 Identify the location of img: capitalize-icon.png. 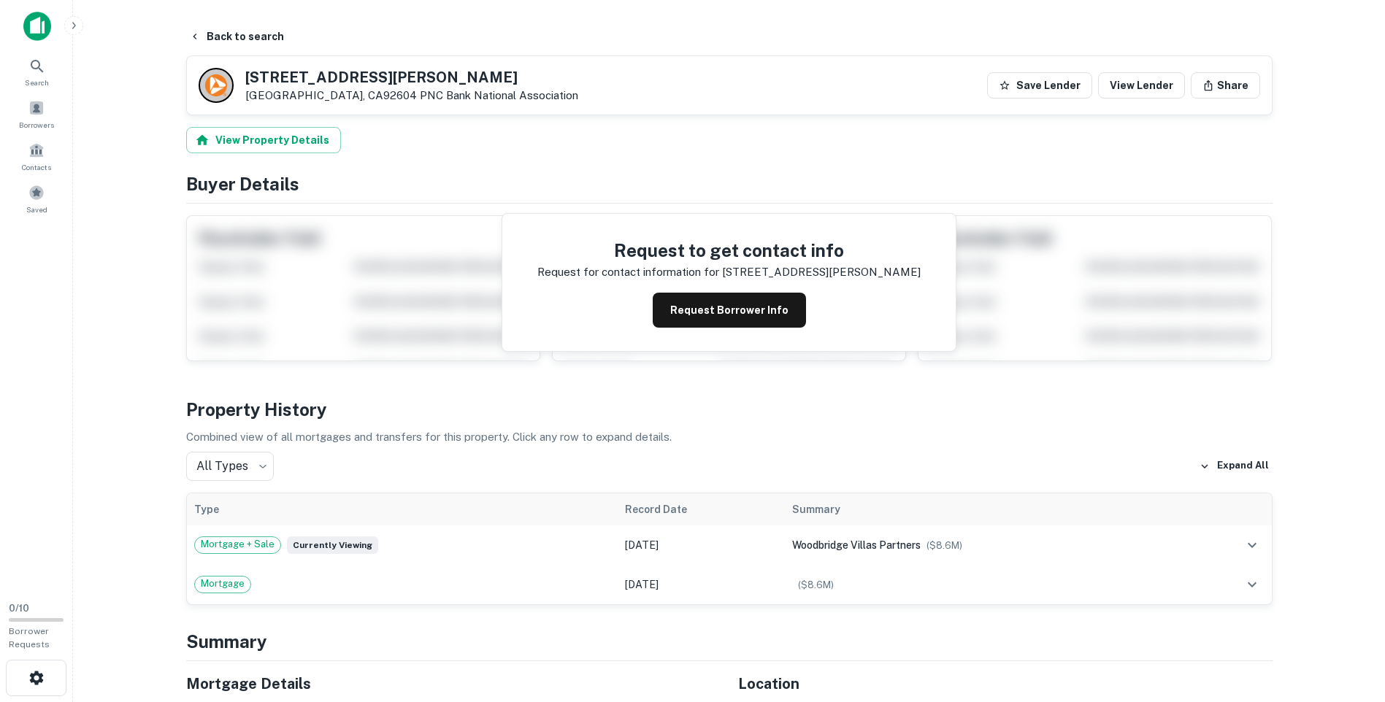
(37, 26).